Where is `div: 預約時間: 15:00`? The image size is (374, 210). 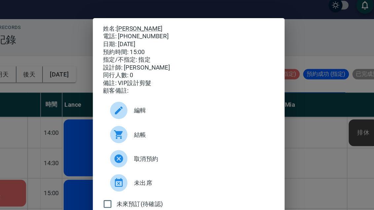 div: 預約時間: 15:00 is located at coordinates (187, 47).